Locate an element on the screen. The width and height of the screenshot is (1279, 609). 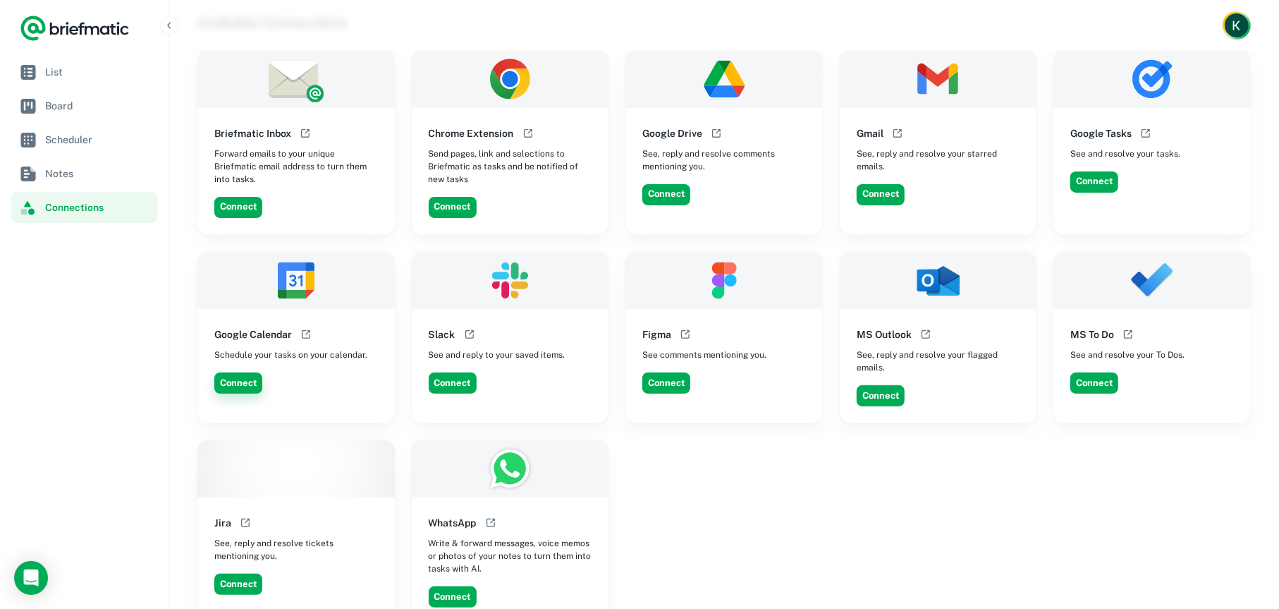
h6: Figma is located at coordinates (657, 334).